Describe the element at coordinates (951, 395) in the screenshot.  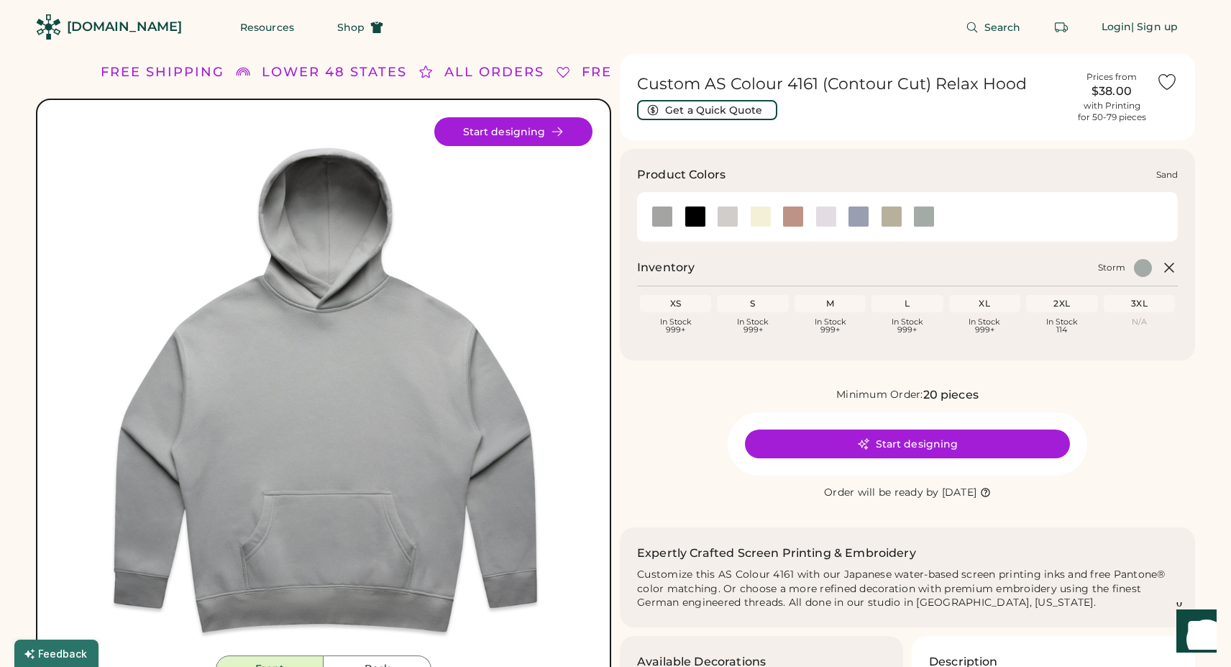
I see `div: 20 pieces` at that location.